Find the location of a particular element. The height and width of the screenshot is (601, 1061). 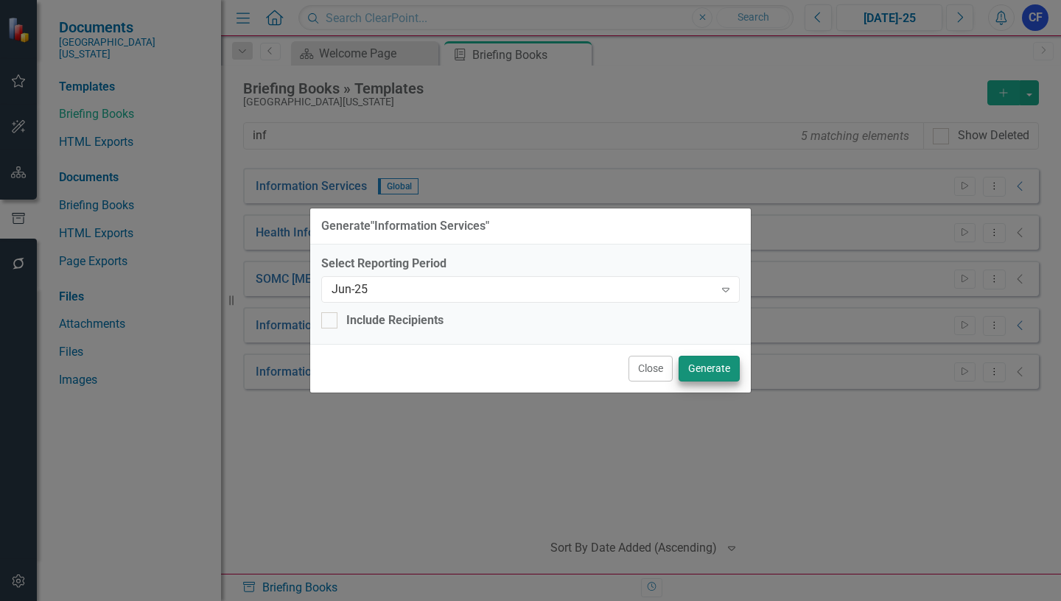

button: Close is located at coordinates (651, 368).